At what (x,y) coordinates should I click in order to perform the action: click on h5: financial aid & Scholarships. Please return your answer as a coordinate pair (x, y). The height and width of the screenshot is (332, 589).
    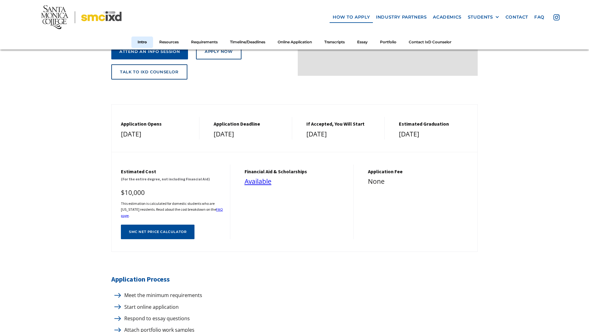
    Looking at the image, I should click on (296, 171).